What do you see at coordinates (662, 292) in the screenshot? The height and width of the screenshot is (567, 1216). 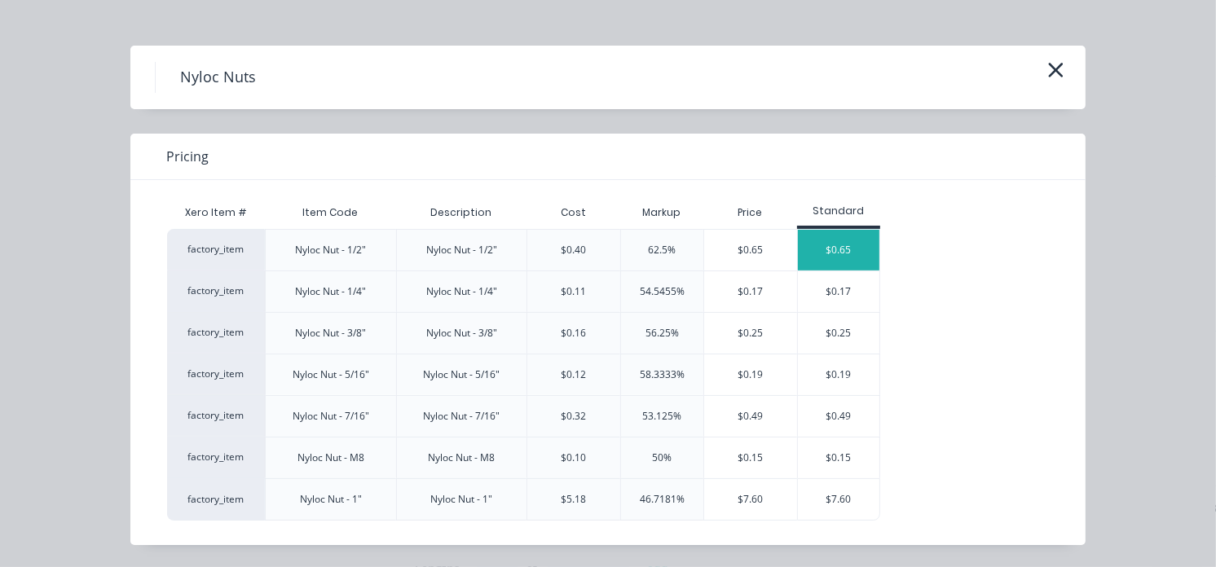 I see `div: 54.5455%` at bounding box center [662, 292].